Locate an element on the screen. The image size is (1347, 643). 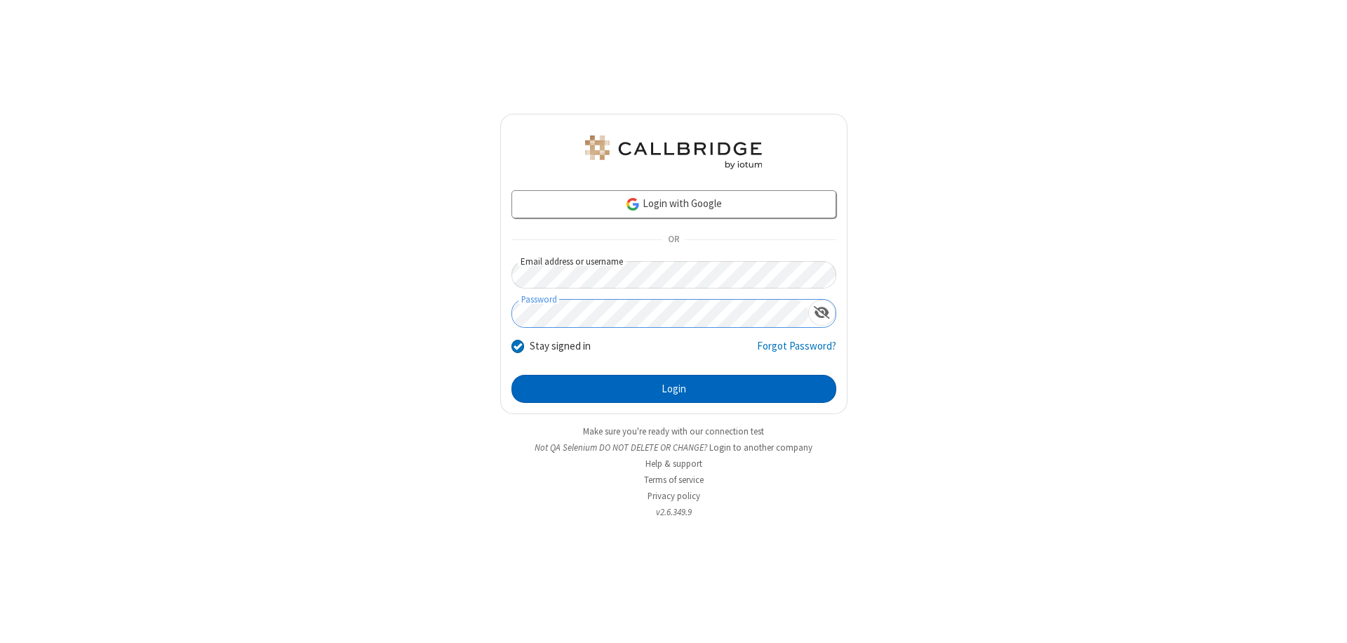
a: Login with Google is located at coordinates (673, 204).